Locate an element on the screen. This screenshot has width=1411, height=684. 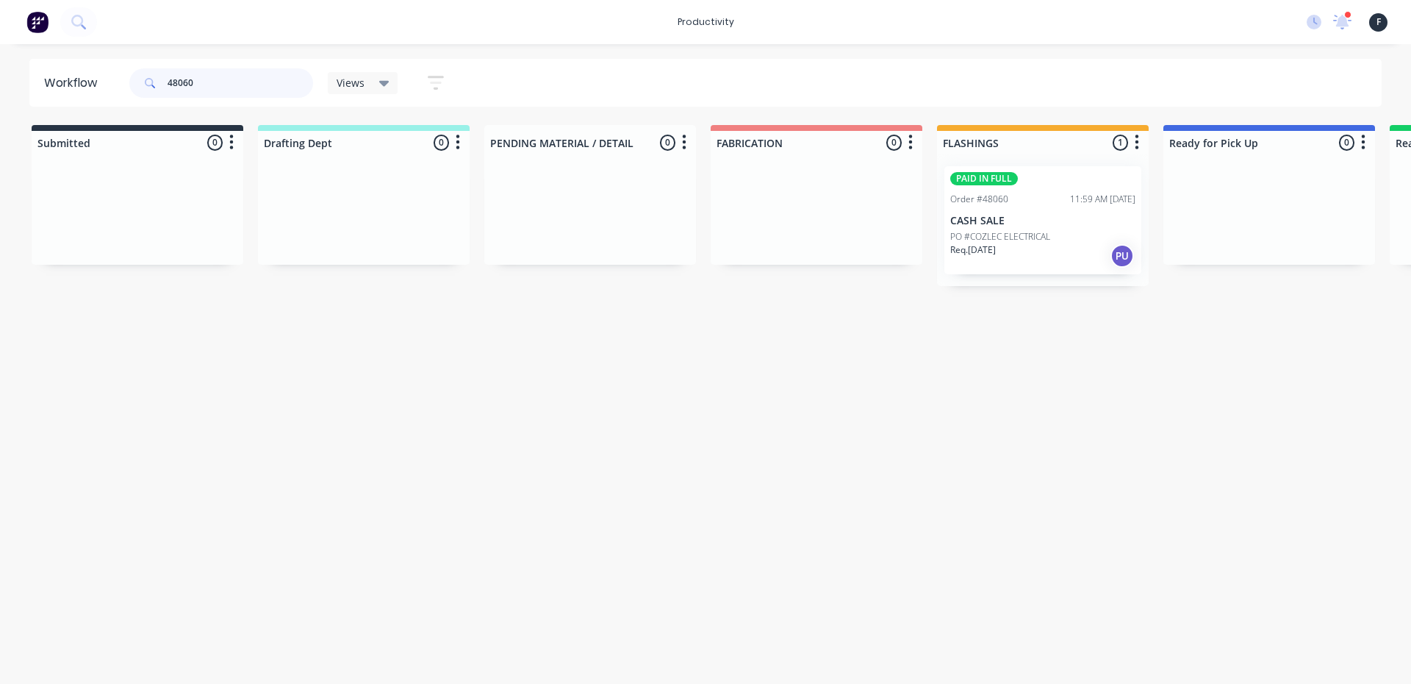
span: F is located at coordinates (1379, 22).